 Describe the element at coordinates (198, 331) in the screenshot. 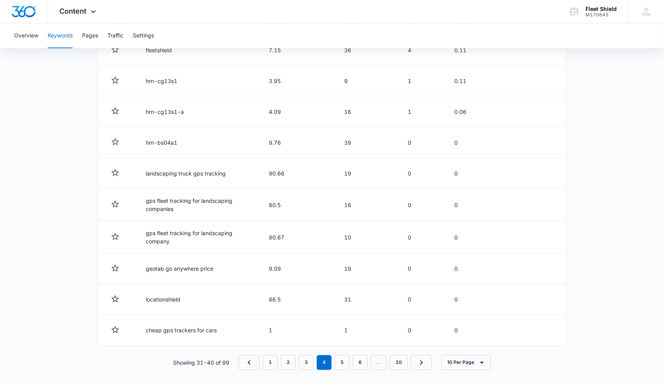

I see `td: cheap gps trackers for cars` at that location.